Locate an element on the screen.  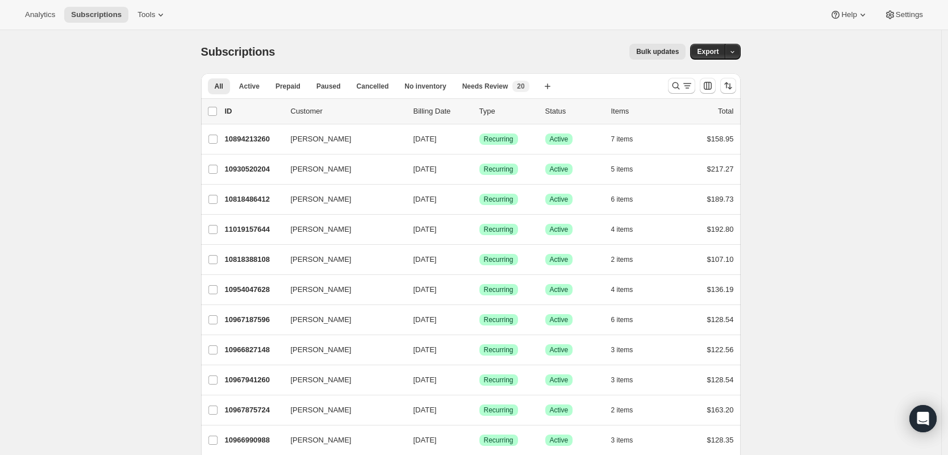
span: 20 is located at coordinates (520, 86).